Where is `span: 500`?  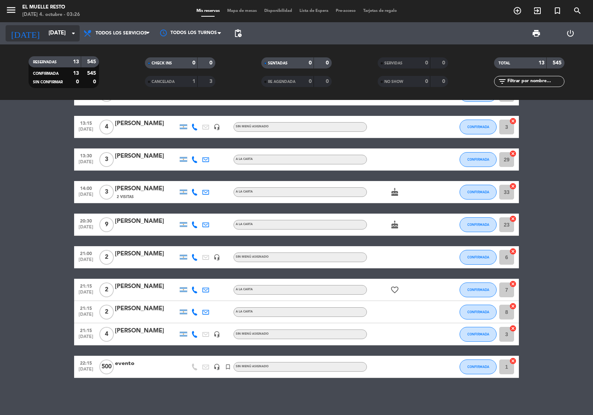 span: 500 is located at coordinates (106, 367).